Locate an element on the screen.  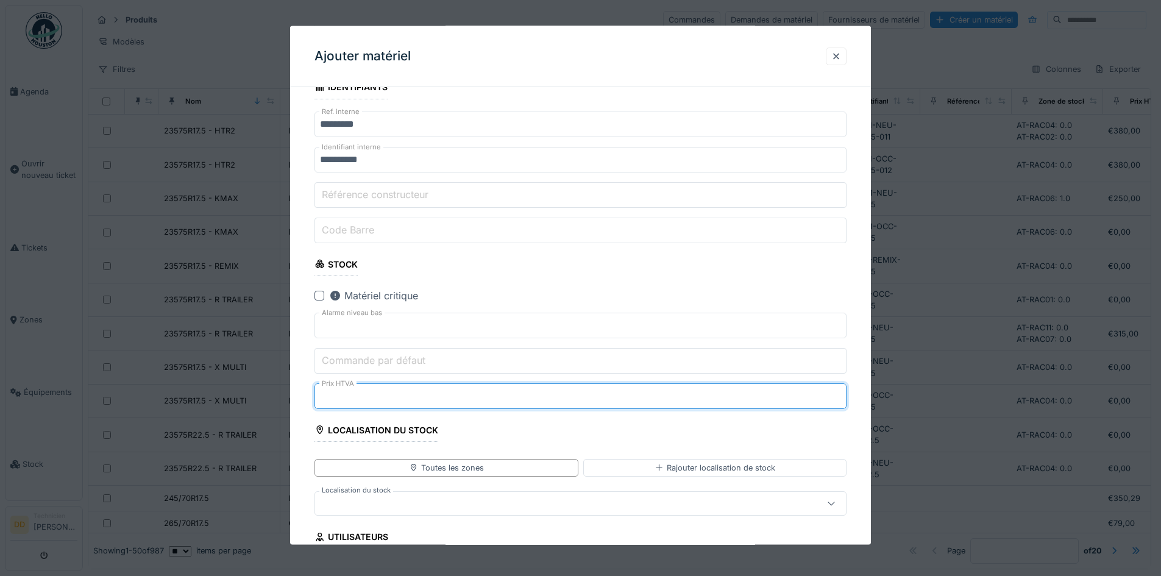
label: Prix HTVA is located at coordinates (338, 383).